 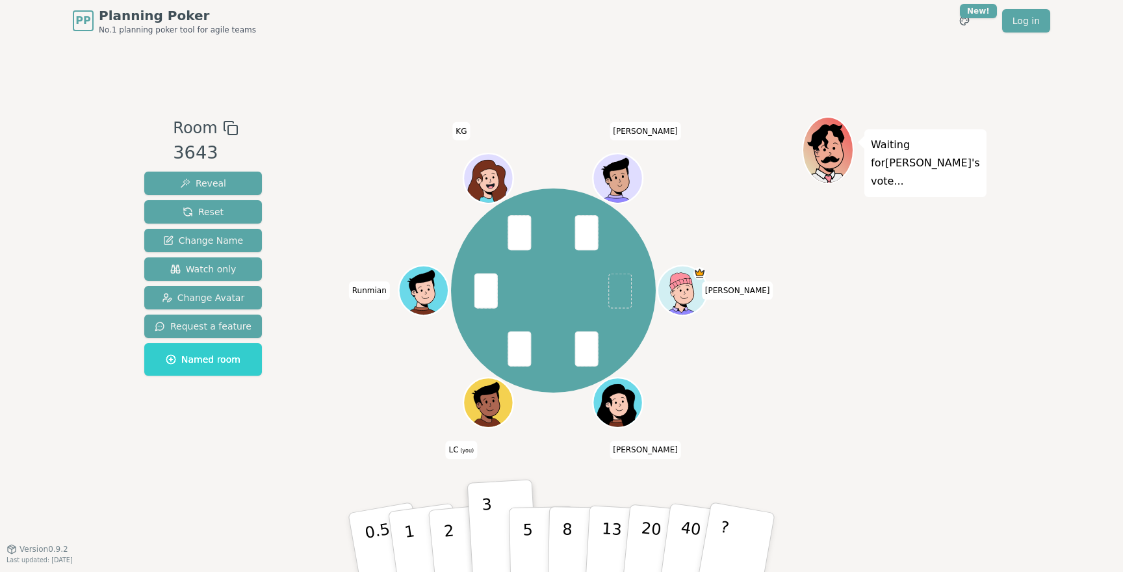 What do you see at coordinates (37, 549) in the screenshot?
I see `button: Version0.9.2` at bounding box center [37, 549].